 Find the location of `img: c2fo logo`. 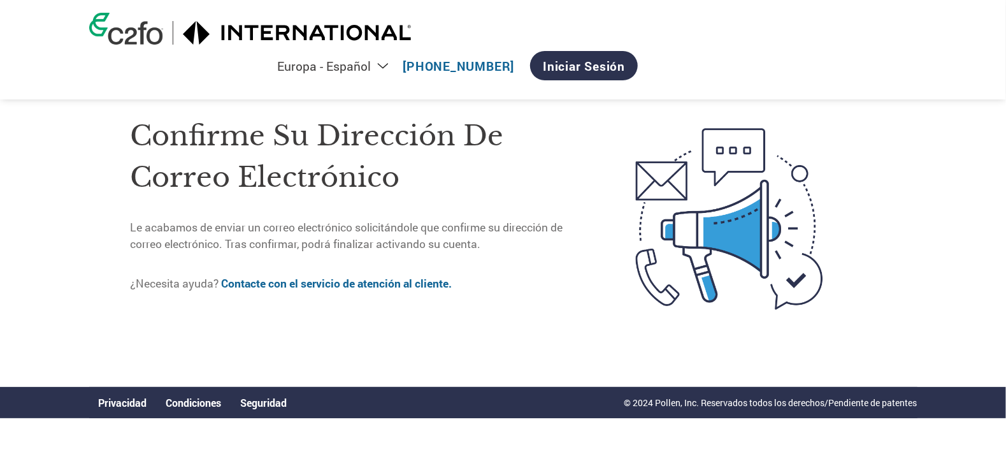

img: c2fo logo is located at coordinates (126, 29).